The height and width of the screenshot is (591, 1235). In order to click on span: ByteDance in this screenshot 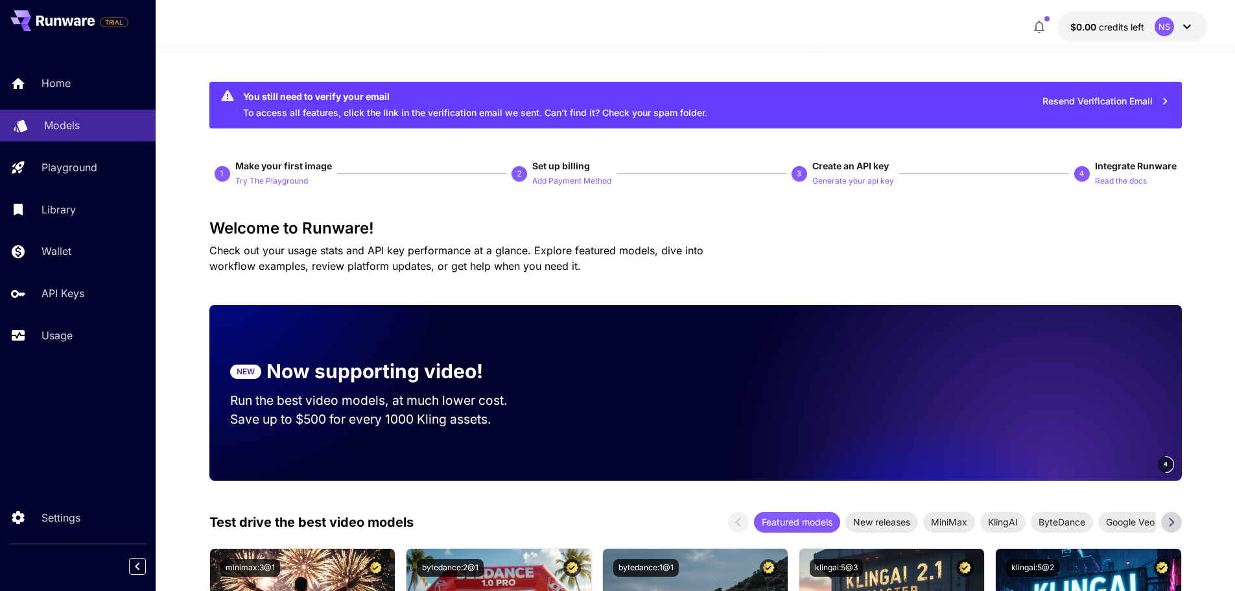, I will do `click(1062, 521)`.